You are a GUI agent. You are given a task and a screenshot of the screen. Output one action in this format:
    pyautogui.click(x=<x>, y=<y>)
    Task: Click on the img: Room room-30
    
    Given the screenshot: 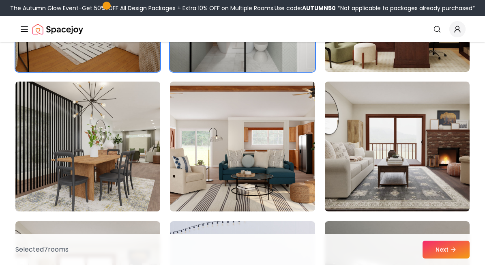 What is the action you would take?
    pyautogui.click(x=397, y=146)
    